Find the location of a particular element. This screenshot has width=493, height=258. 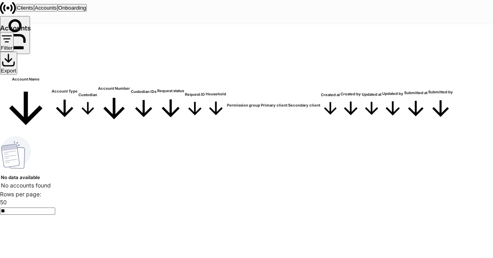

button: Onboarding is located at coordinates (72, 8).